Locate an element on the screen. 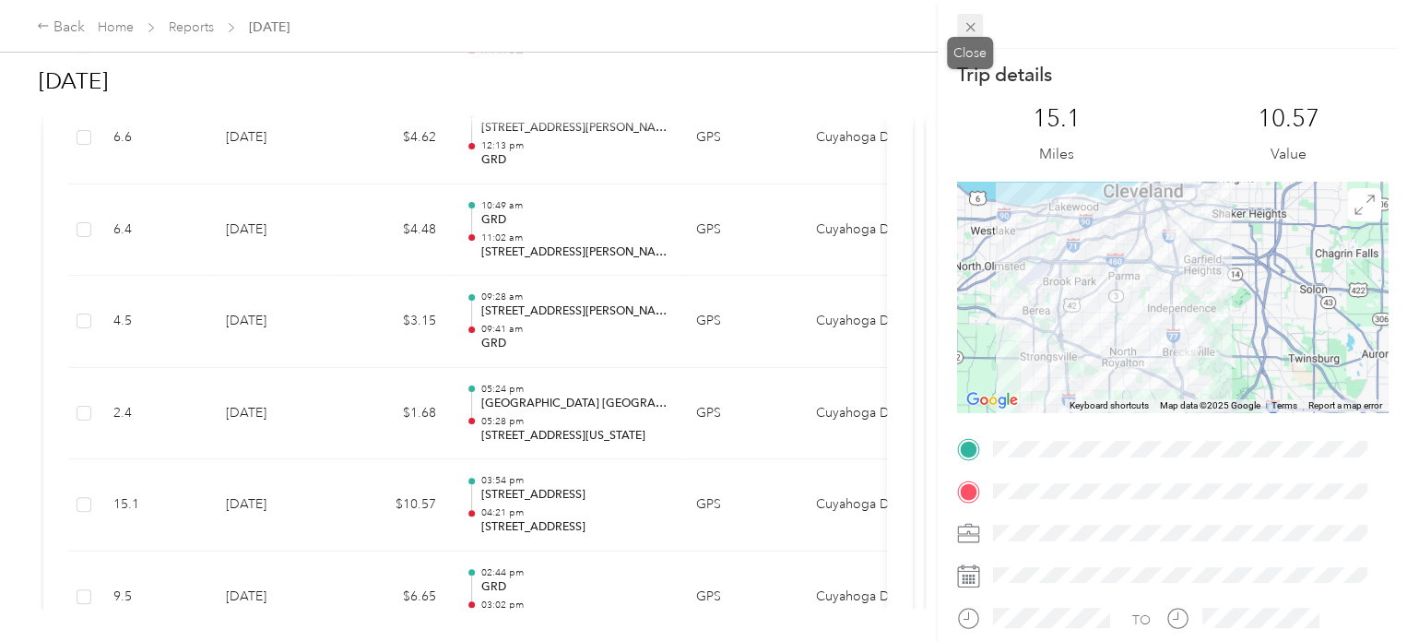 The width and height of the screenshot is (1407, 641). img: Google is located at coordinates (992, 400).